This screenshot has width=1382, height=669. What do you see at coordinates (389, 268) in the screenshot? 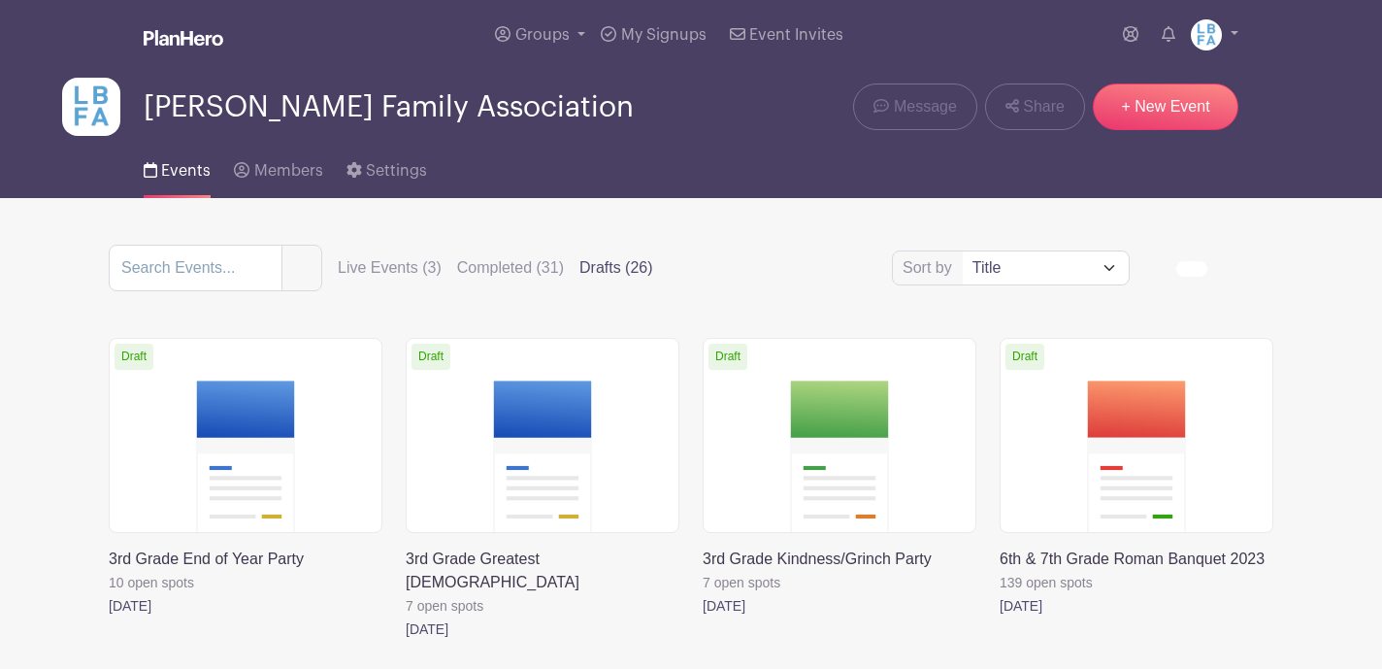
I see `label: Live Events (3)` at bounding box center [389, 268].